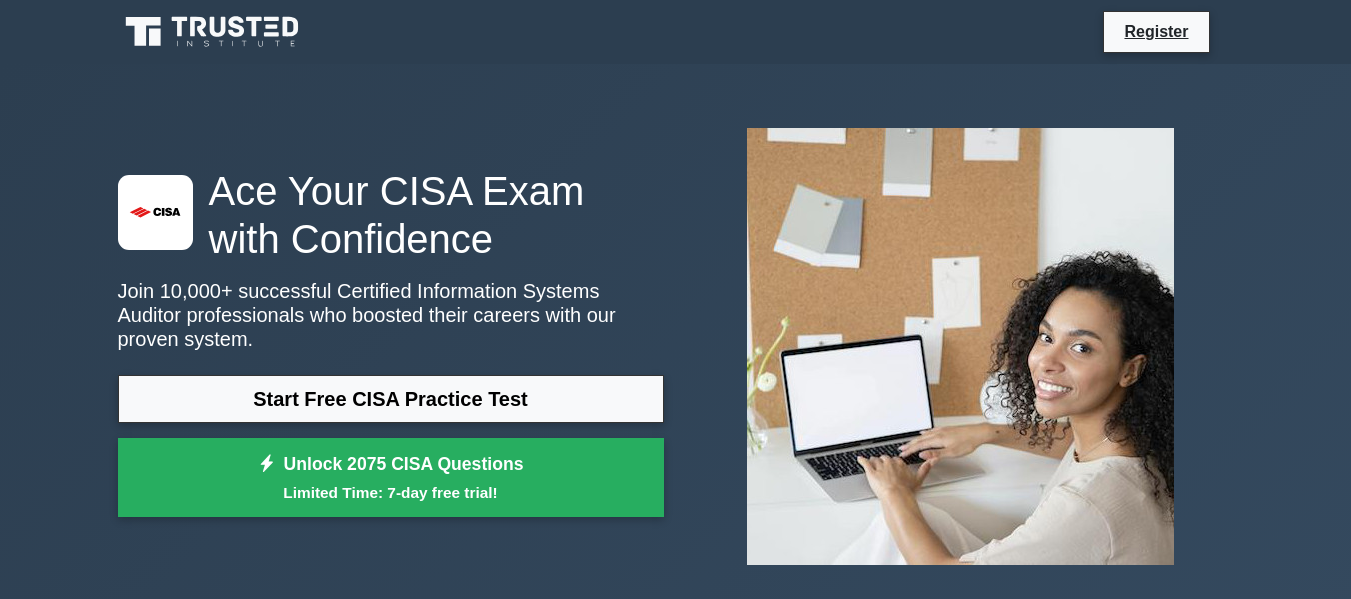 This screenshot has width=1351, height=599. Describe the element at coordinates (1156, 31) in the screenshot. I see `a: Register` at that location.